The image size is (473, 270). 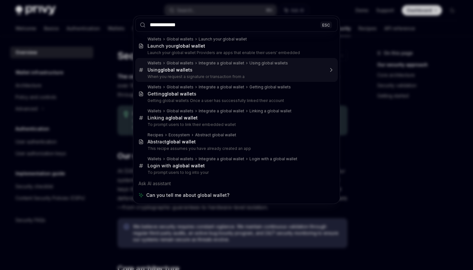 What do you see at coordinates (236, 183) in the screenshot?
I see `div: Ask AI assistant` at bounding box center [236, 183].